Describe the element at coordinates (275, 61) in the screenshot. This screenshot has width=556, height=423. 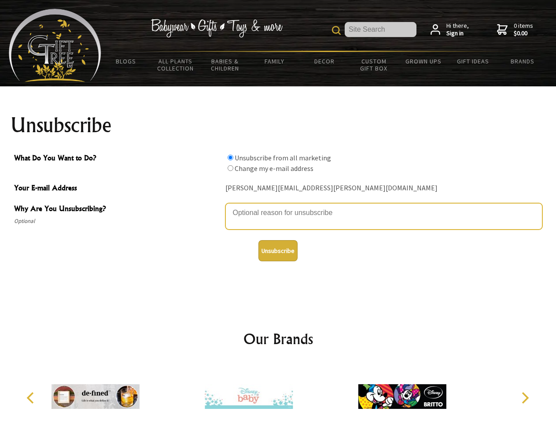
I see `a: Family` at that location.